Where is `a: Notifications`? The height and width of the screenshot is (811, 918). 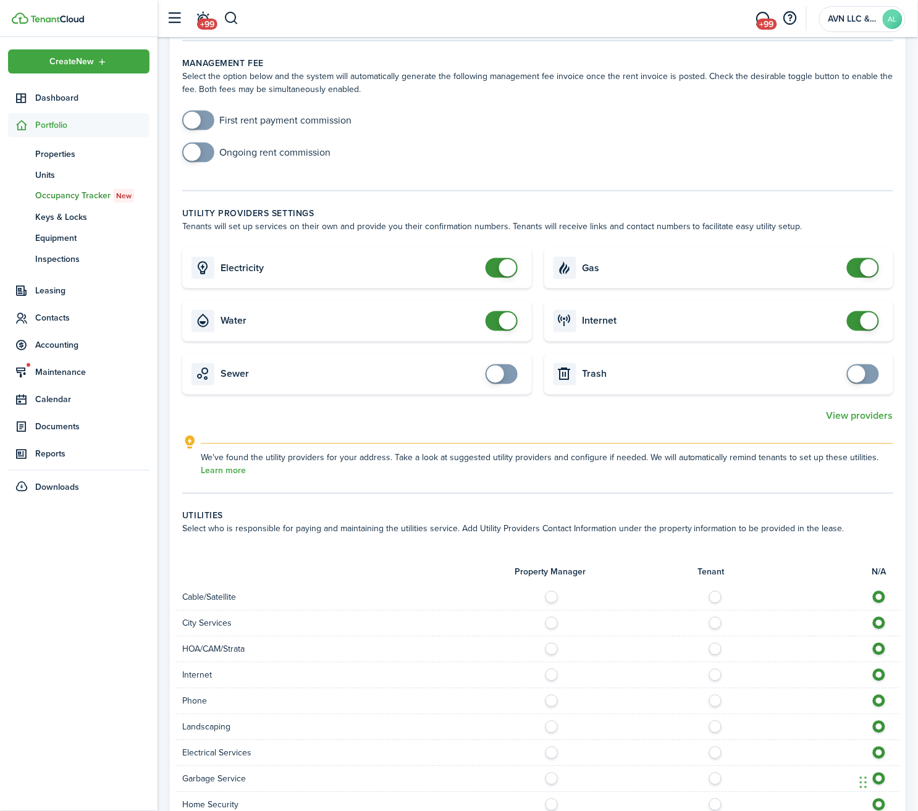
a: Notifications is located at coordinates (203, 19).